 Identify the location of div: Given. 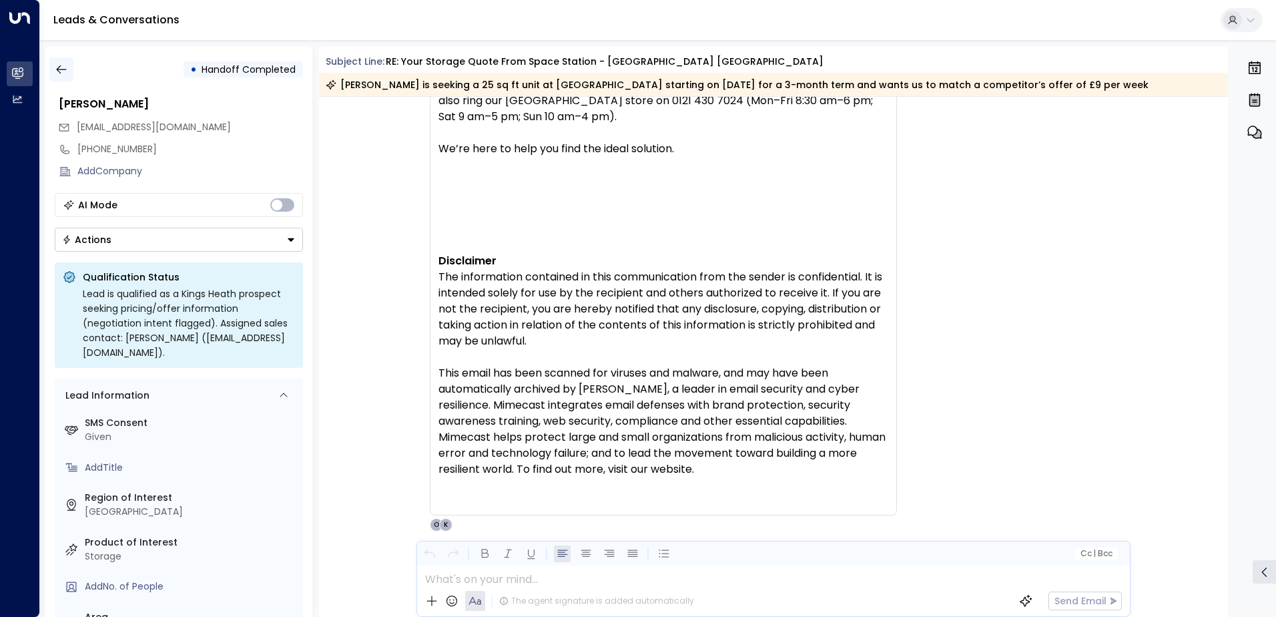
(191, 436).